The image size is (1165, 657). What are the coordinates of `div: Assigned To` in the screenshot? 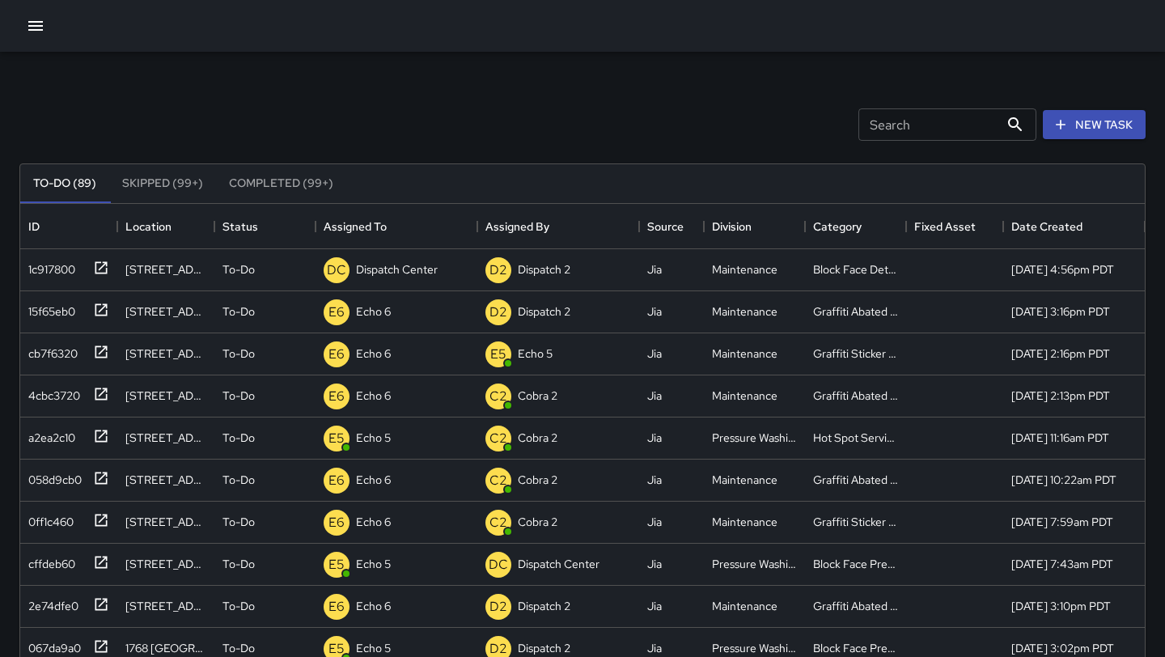 It's located at (396, 226).